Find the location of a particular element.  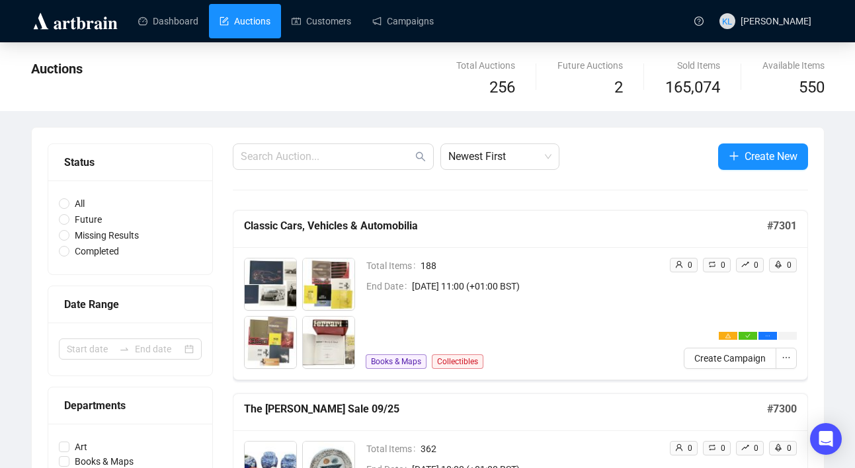

a: Dashboard is located at coordinates (168, 21).